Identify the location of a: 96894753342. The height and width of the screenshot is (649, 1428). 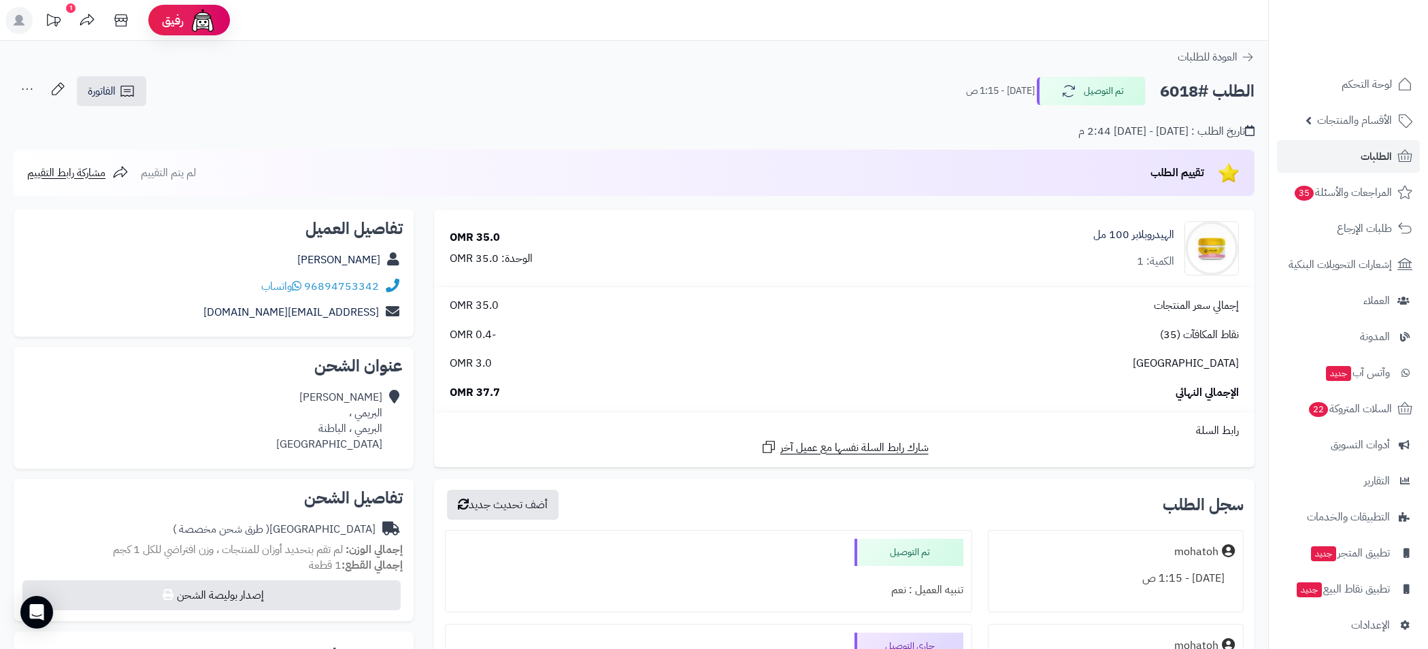
(342, 286).